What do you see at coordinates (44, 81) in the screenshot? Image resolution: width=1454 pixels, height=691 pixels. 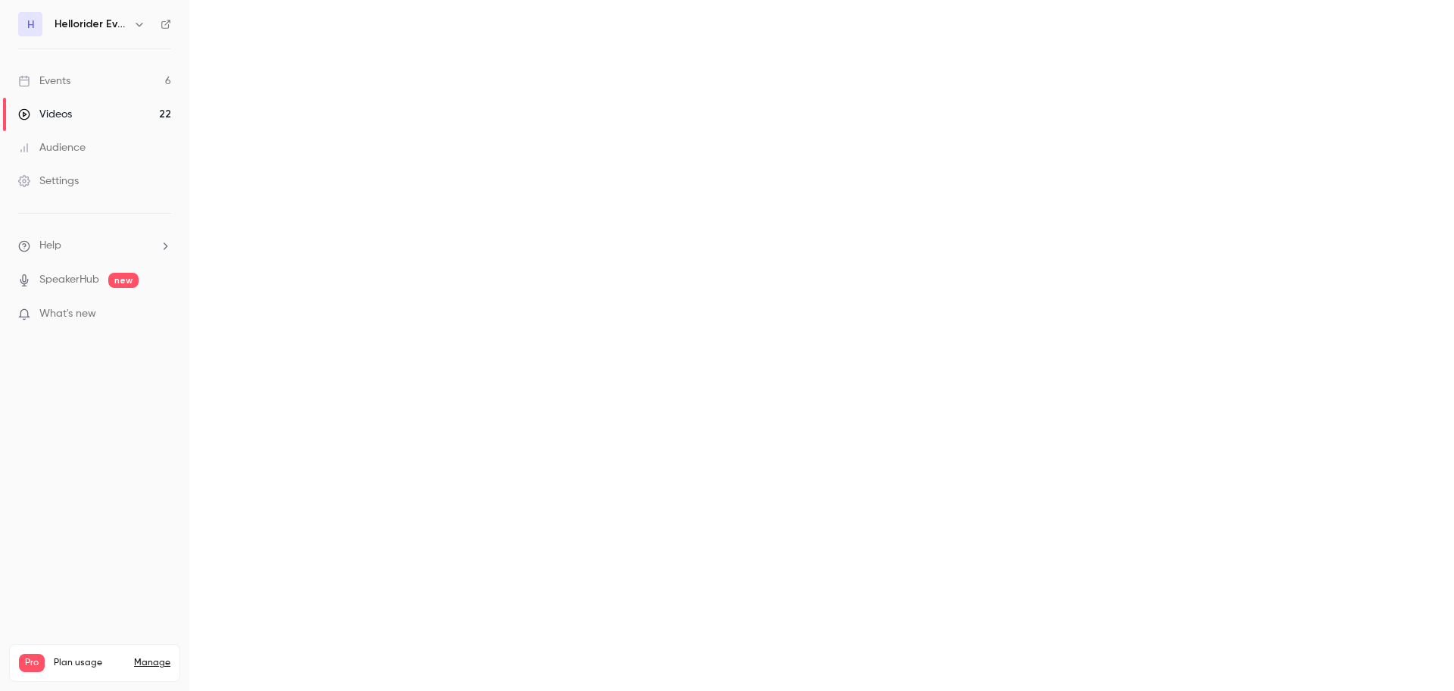 I see `div: Events` at bounding box center [44, 81].